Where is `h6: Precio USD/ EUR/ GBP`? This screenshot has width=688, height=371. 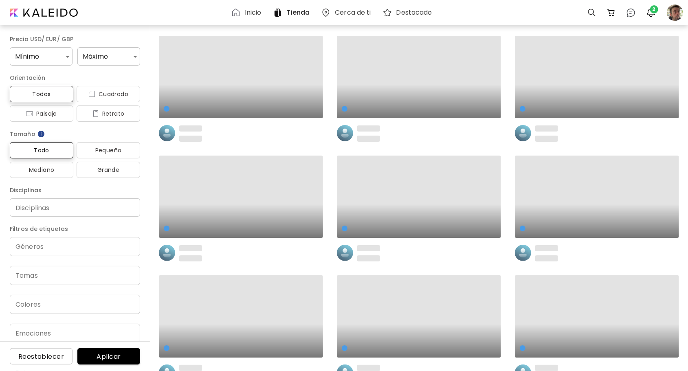 h6: Precio USD/ EUR/ GBP is located at coordinates (75, 39).